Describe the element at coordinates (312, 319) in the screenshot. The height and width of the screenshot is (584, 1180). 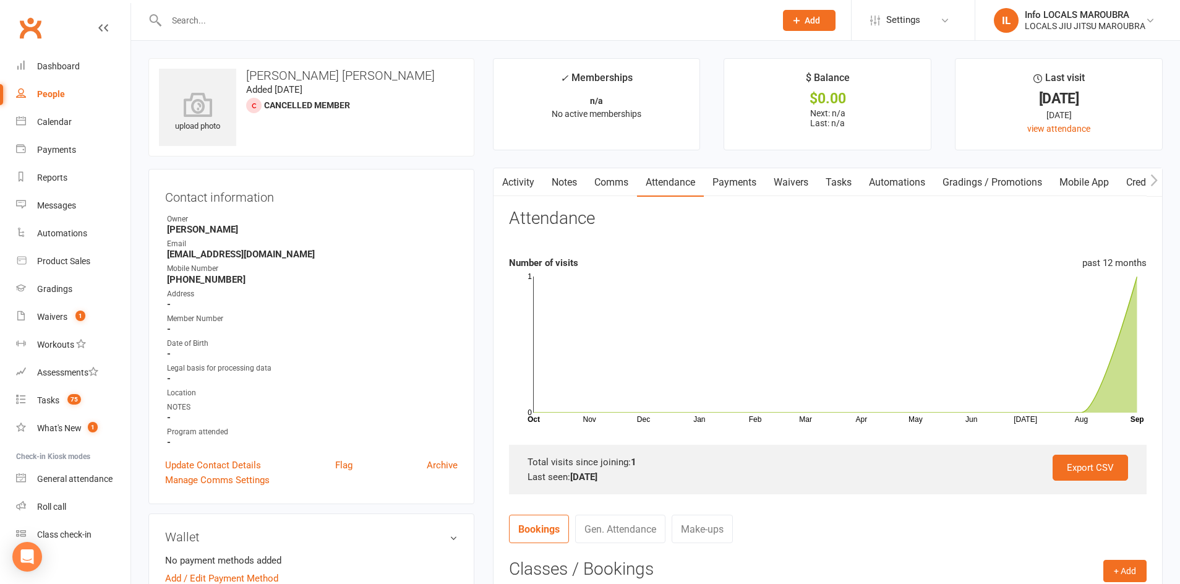
I see `div: Member Number` at that location.